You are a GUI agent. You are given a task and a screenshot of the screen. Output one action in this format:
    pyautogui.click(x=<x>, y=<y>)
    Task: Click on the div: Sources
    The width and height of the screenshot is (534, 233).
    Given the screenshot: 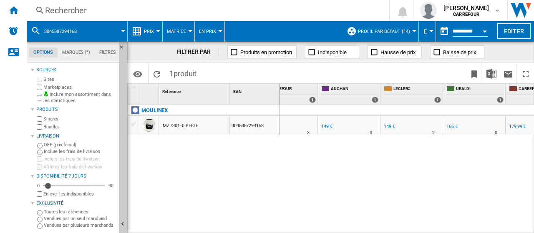 What is the action you would take?
    pyautogui.click(x=76, y=70)
    